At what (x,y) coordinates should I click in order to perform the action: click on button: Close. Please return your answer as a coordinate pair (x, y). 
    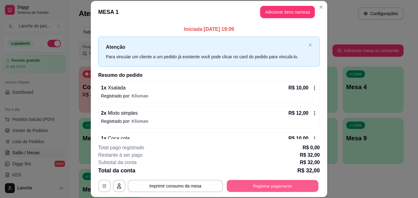
    Looking at the image, I should click on (321, 7).